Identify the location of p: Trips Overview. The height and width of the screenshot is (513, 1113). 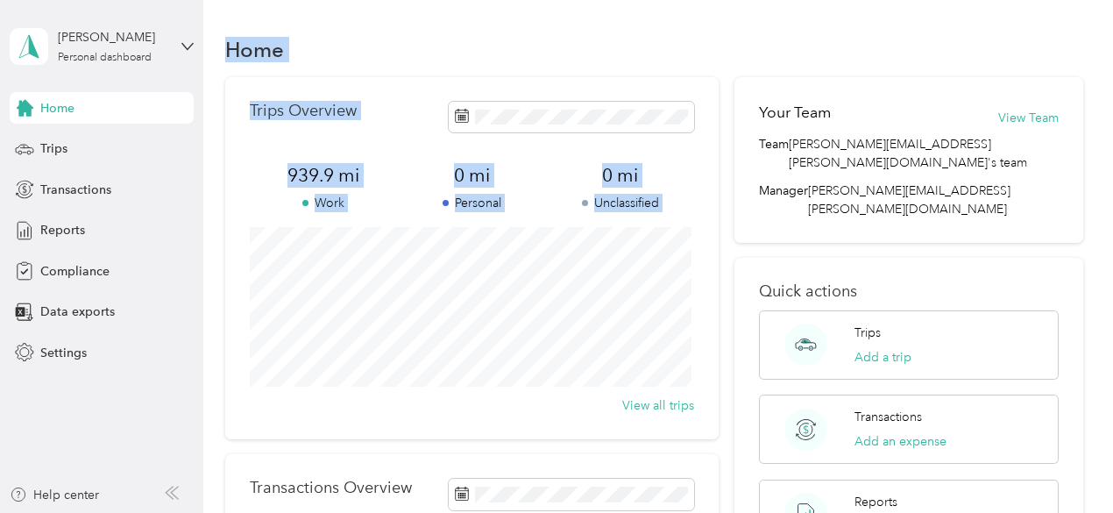
(303, 110).